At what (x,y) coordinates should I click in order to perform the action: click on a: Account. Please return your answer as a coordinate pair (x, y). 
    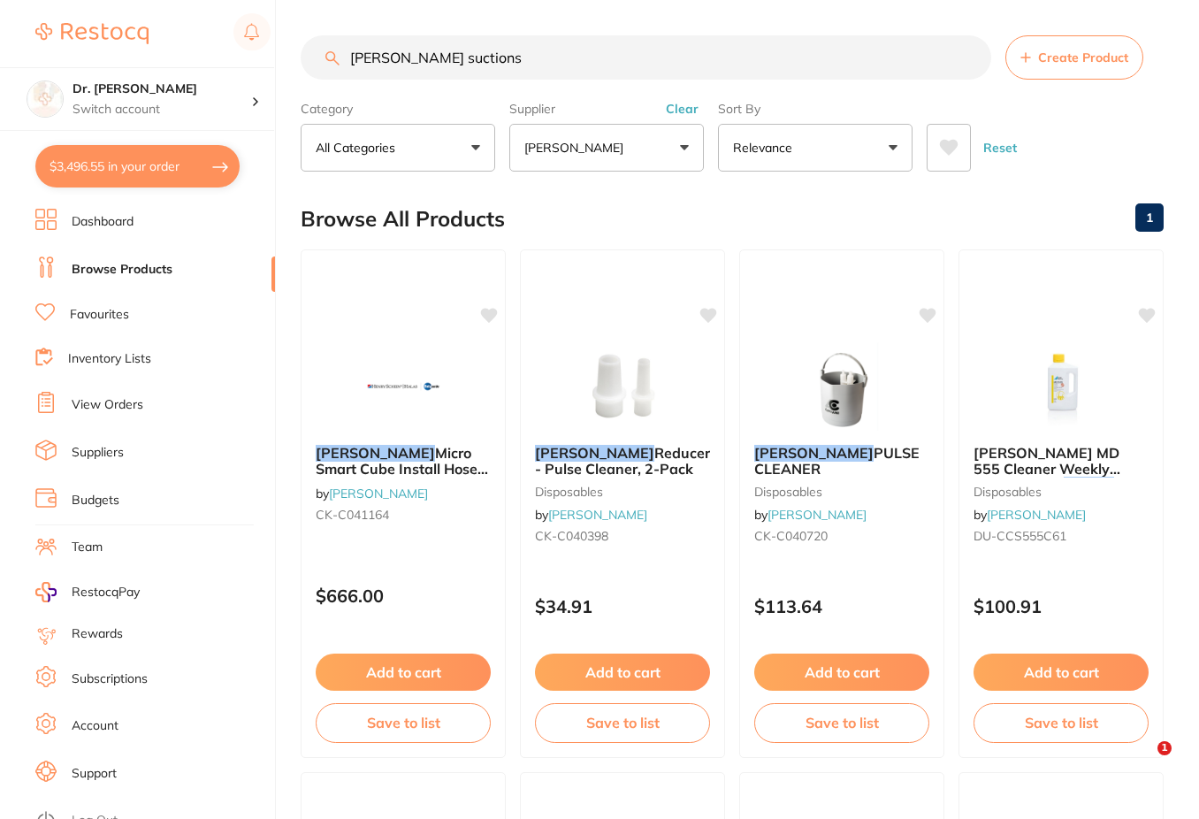
    Looking at the image, I should click on (95, 726).